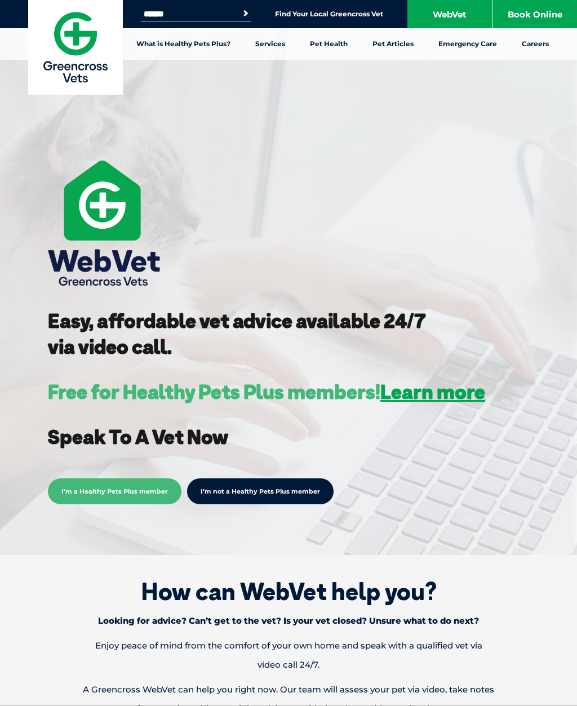 The image size is (577, 706). Describe the element at coordinates (237, 334) in the screenshot. I see `strong: Easy, affordable vet advice available 24/7 via video call.` at that location.